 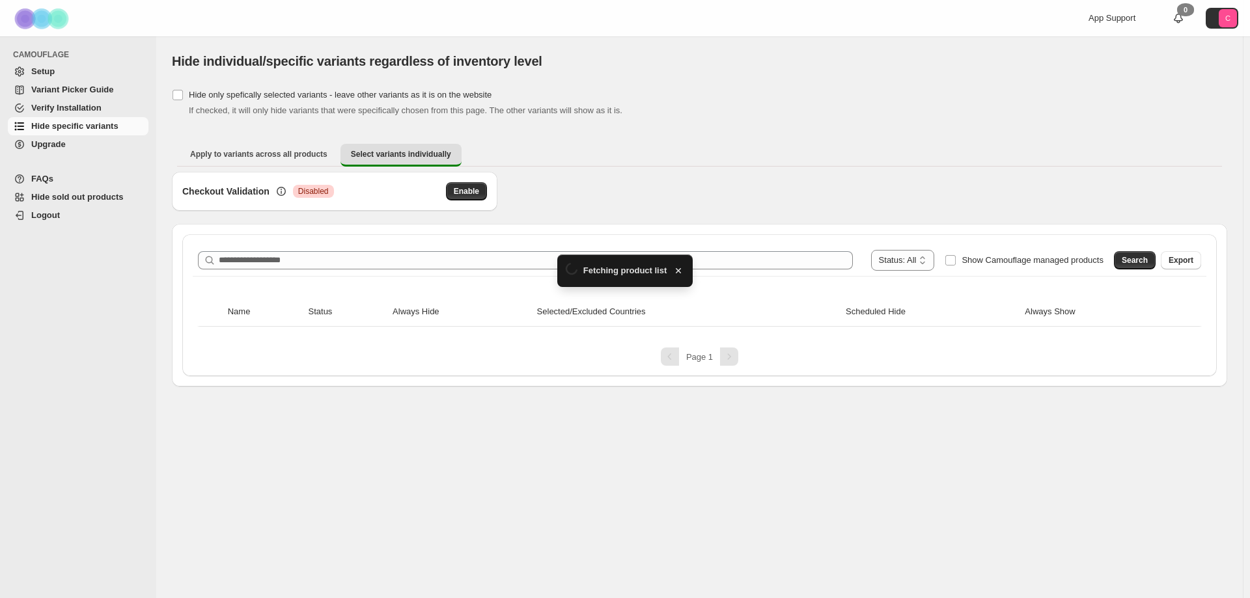 I want to click on button: Apply to variants across all products, so click(x=258, y=154).